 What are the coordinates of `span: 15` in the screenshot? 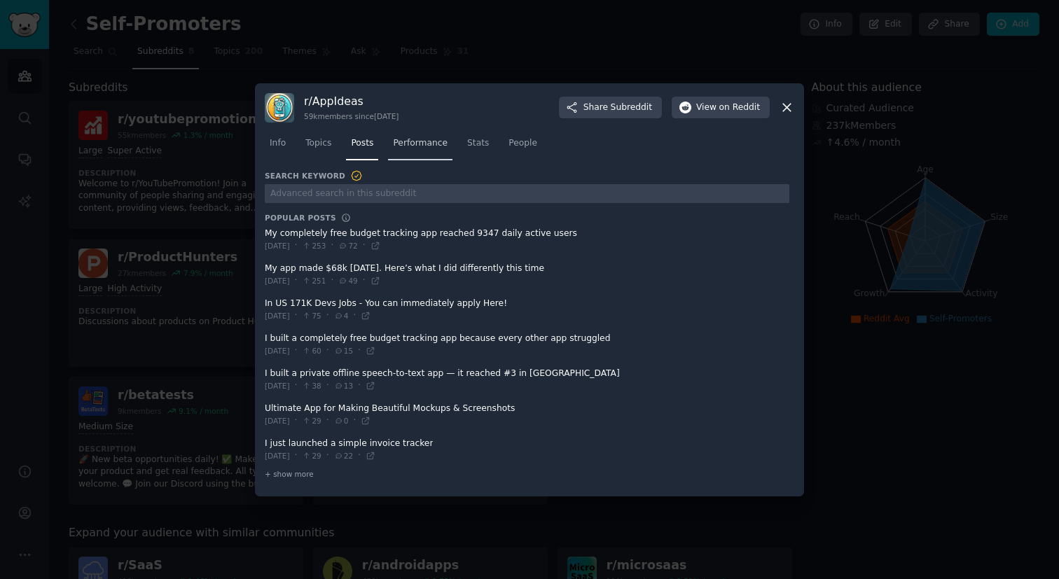 It's located at (343, 351).